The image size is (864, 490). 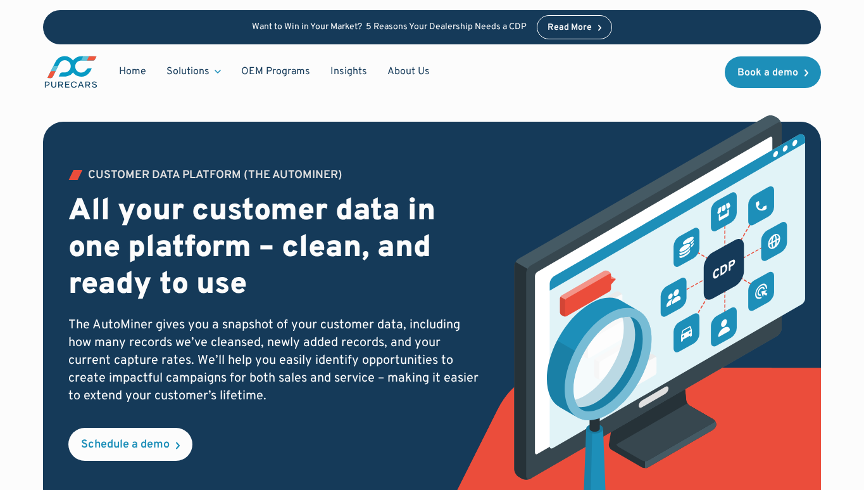 What do you see at coordinates (275, 72) in the screenshot?
I see `a: OEM Programs` at bounding box center [275, 72].